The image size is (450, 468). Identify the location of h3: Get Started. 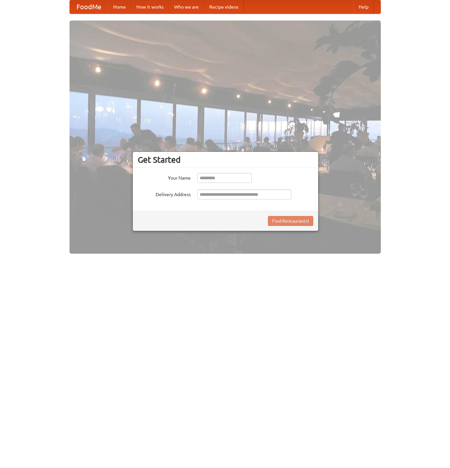
(225, 160).